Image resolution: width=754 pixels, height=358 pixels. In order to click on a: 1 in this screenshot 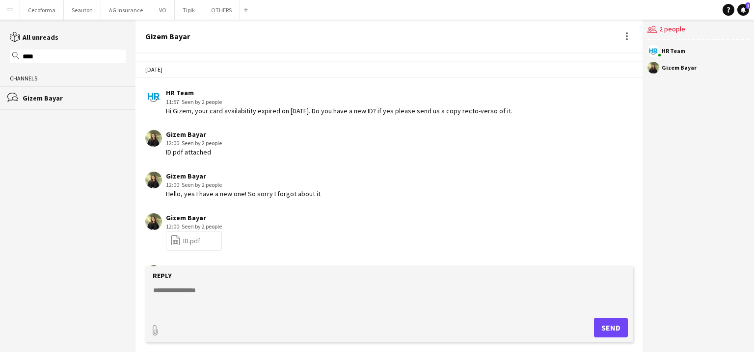, I will do `click(743, 10)`.